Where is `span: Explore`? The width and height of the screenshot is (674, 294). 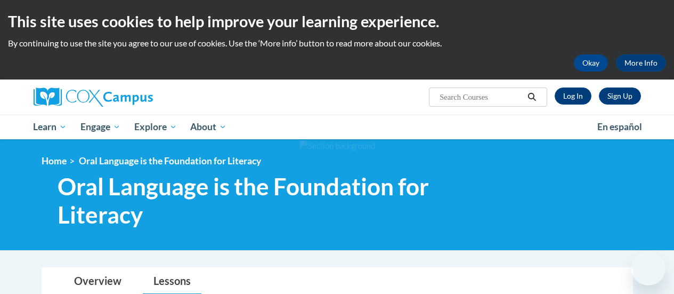 span: Explore is located at coordinates (156, 127).